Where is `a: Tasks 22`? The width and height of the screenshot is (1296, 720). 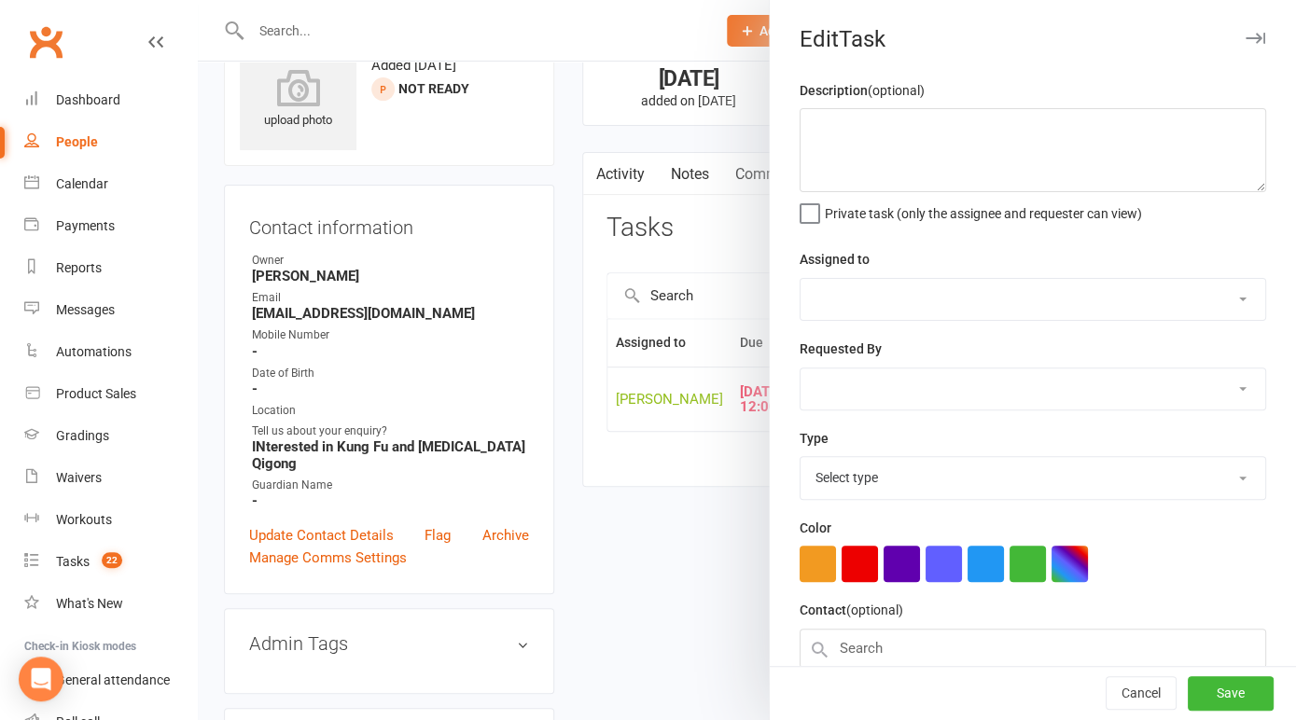 a: Tasks 22 is located at coordinates (110, 562).